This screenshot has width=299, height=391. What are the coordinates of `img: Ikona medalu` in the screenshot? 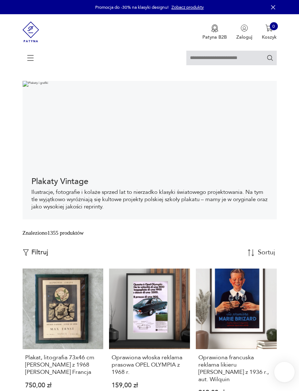 It's located at (215, 28).